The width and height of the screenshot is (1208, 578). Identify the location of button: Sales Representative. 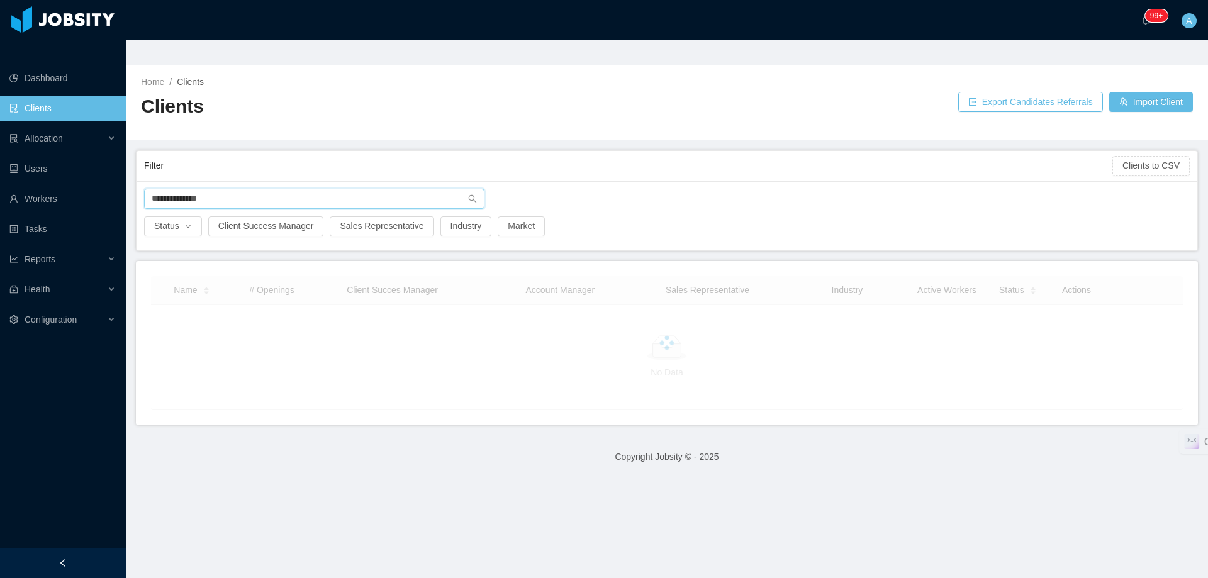
(381, 227).